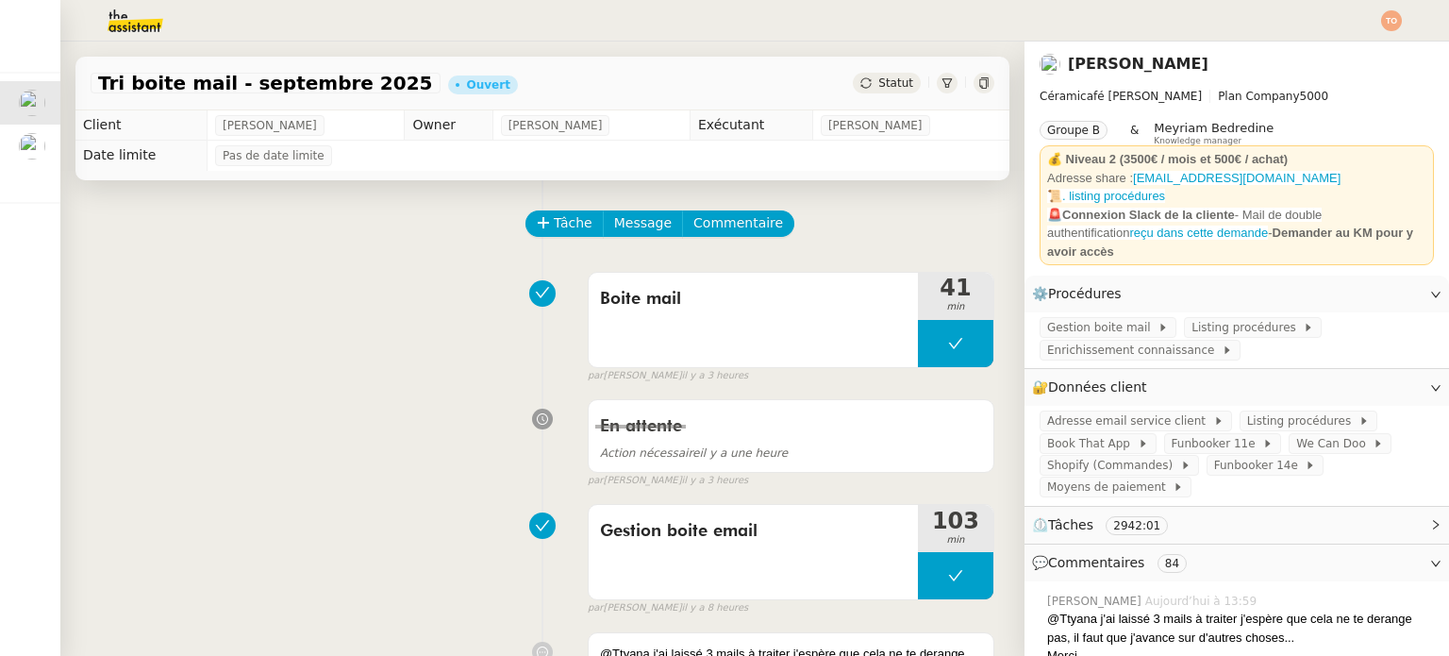 The width and height of the screenshot is (1449, 656). Describe the element at coordinates (573, 223) in the screenshot. I see `span: Tâche` at that location.